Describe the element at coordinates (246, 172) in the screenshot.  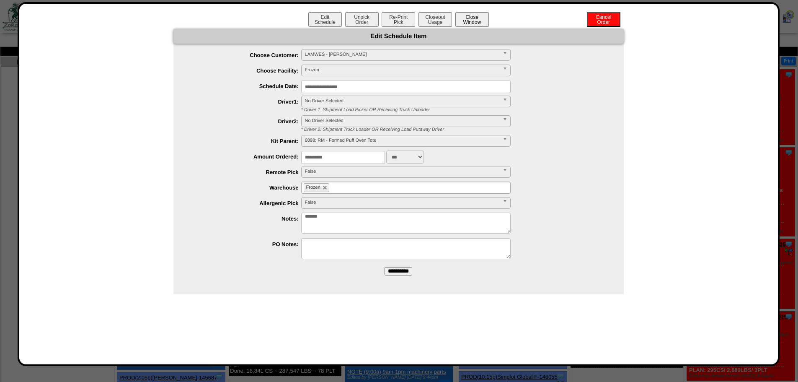
I see `label: Remote Pick` at that location.